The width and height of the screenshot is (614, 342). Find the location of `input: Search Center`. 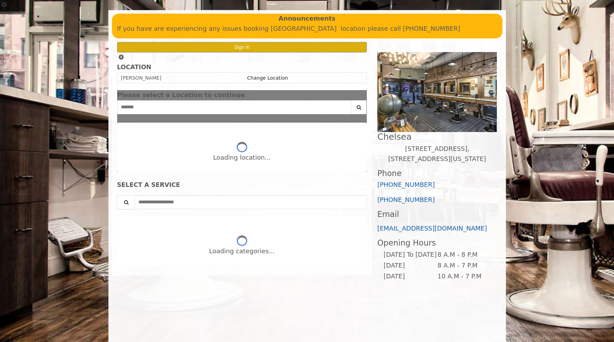

input: Search Center is located at coordinates (234, 107).